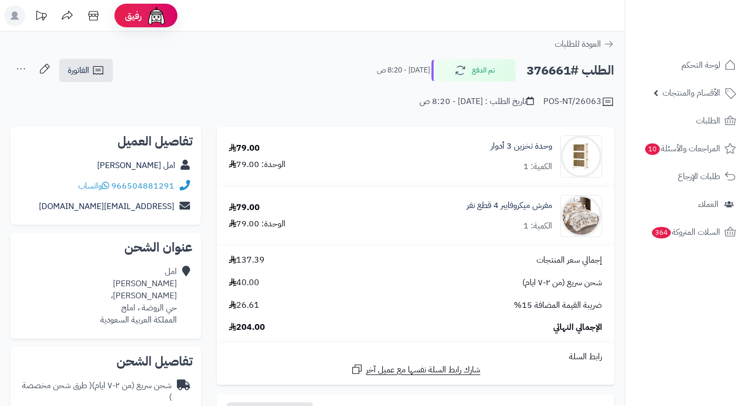 The height and width of the screenshot is (406, 748). I want to click on span: ضريبة القيمة المضافة 15%, so click(558, 305).